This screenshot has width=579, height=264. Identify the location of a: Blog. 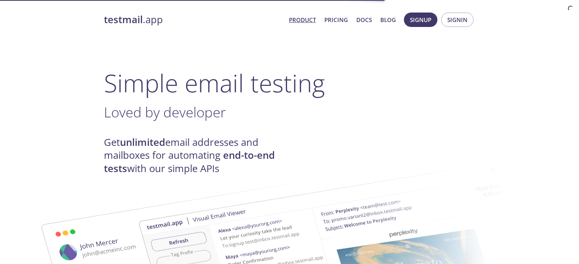
(388, 20).